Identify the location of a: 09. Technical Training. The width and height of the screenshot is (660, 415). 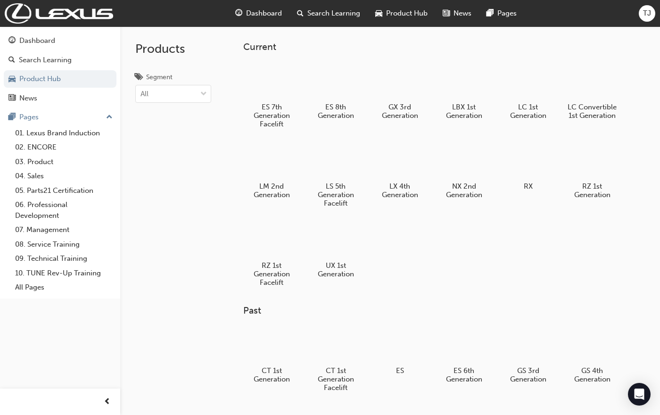
(64, 258).